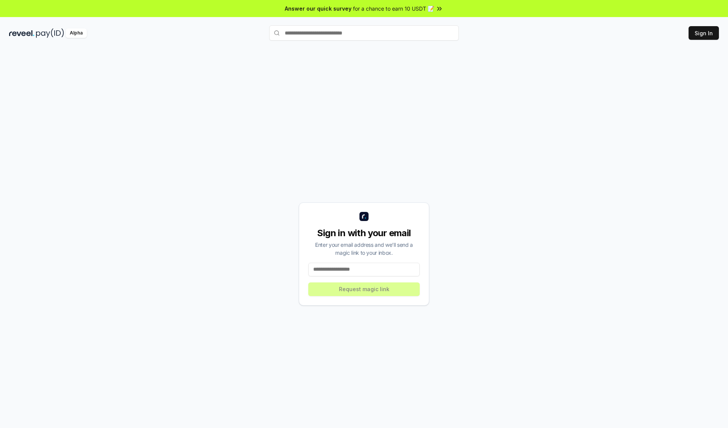  I want to click on button: Sign In, so click(704, 33).